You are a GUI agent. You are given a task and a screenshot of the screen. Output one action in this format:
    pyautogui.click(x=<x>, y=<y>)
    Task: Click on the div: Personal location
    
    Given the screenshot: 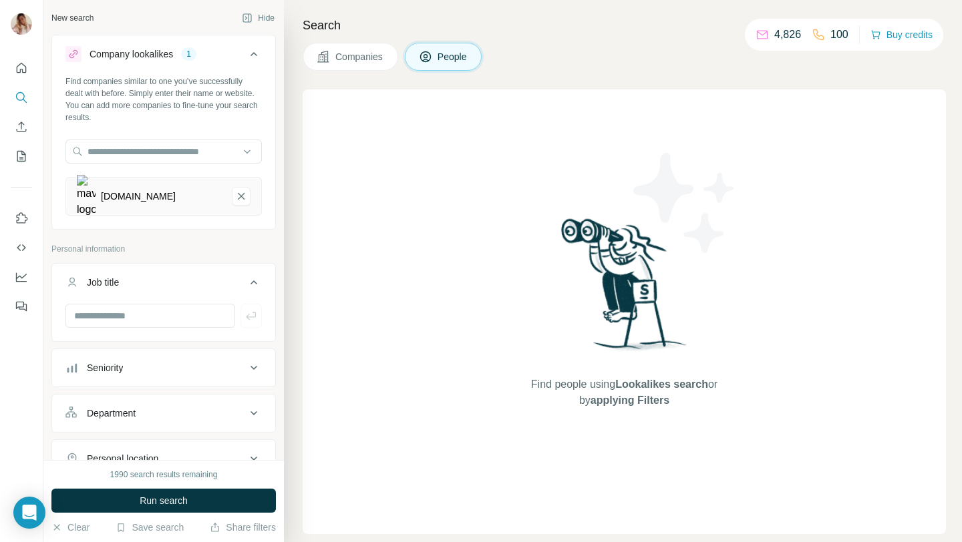 What is the action you would take?
    pyautogui.click(x=122, y=459)
    